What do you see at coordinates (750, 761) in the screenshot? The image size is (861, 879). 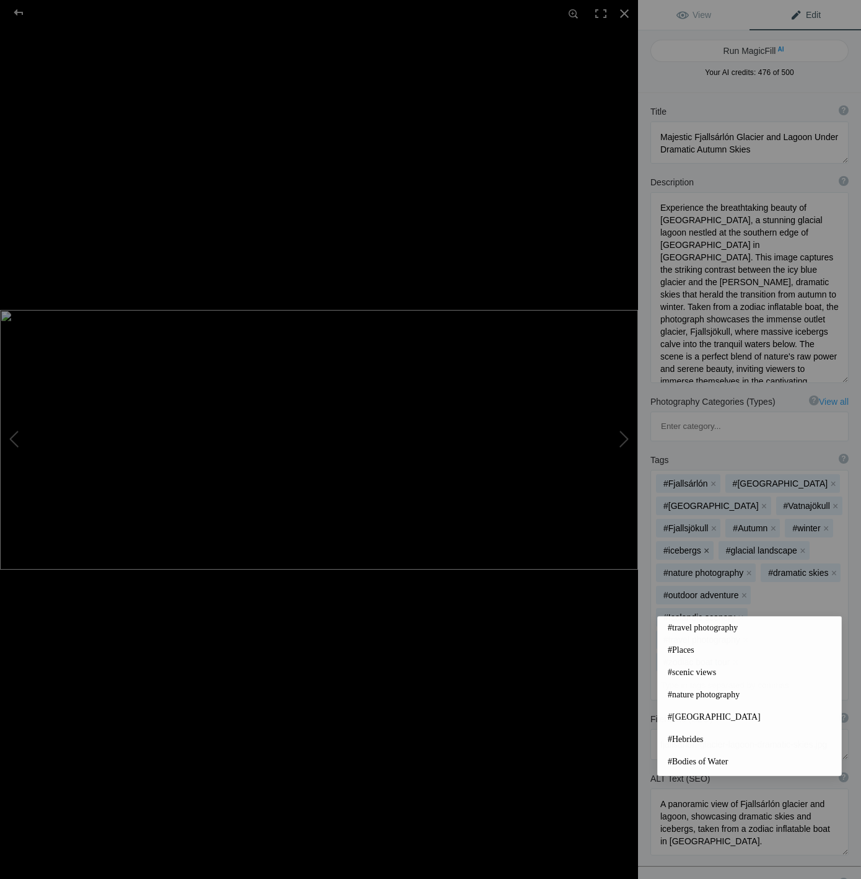 I see `span: #Bodies of Water` at bounding box center [750, 761].